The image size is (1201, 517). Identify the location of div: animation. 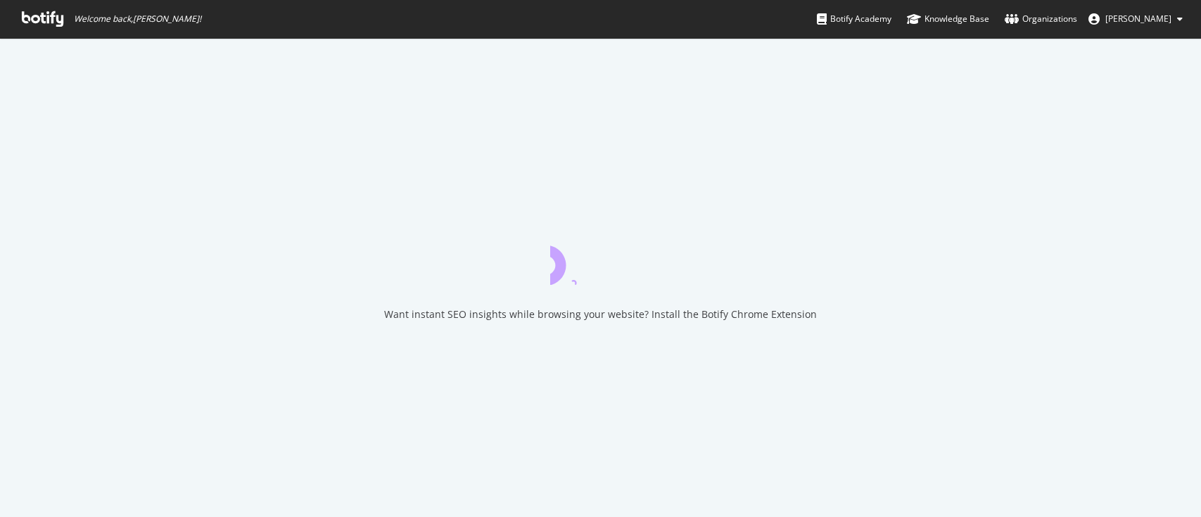
(601, 260).